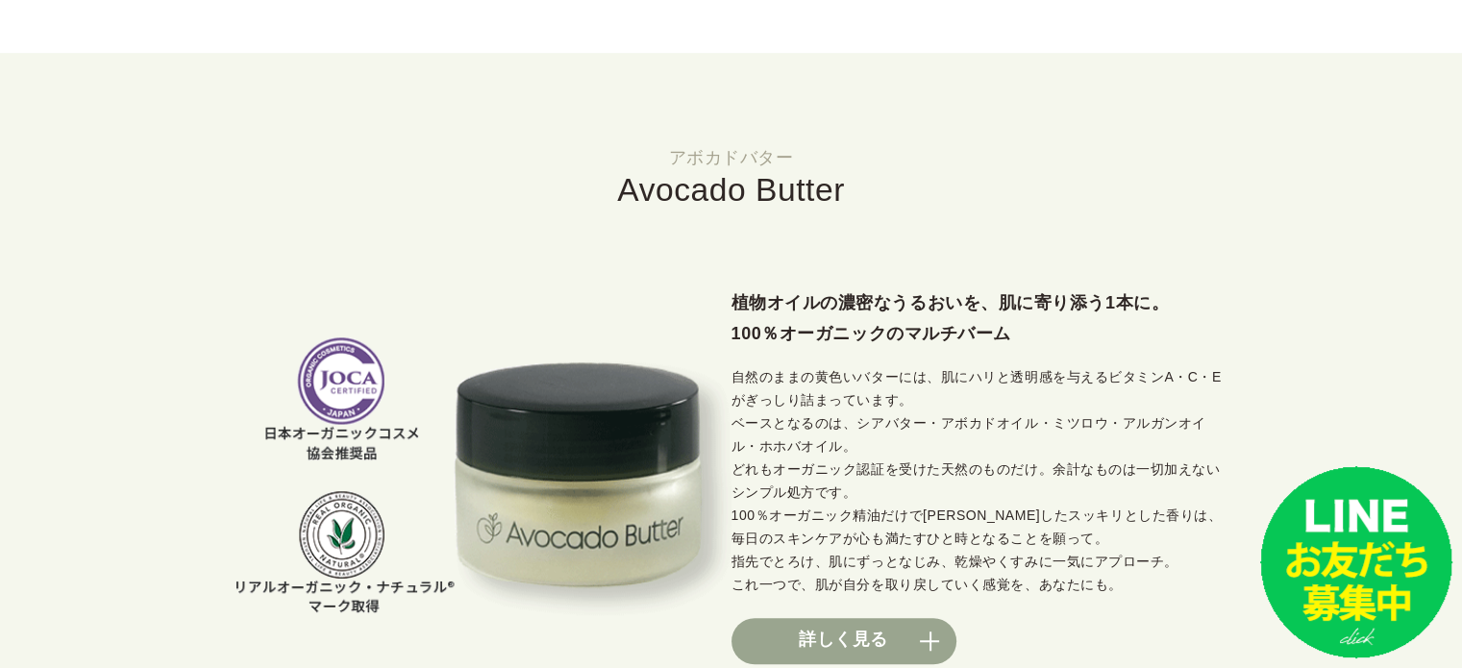 Image resolution: width=1462 pixels, height=668 pixels. I want to click on a: 詳しく見る, so click(844, 641).